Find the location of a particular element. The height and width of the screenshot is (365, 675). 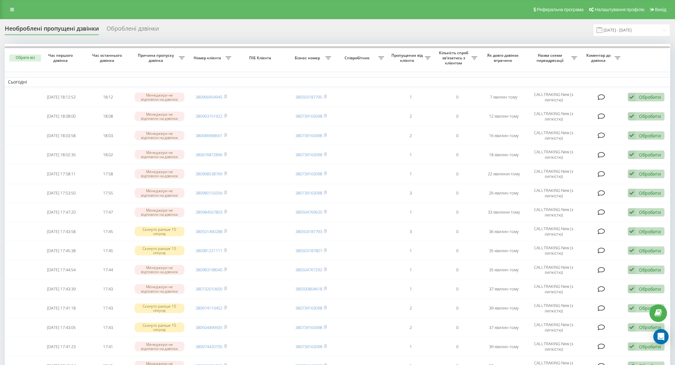

a: 380500804618 is located at coordinates (309, 289).